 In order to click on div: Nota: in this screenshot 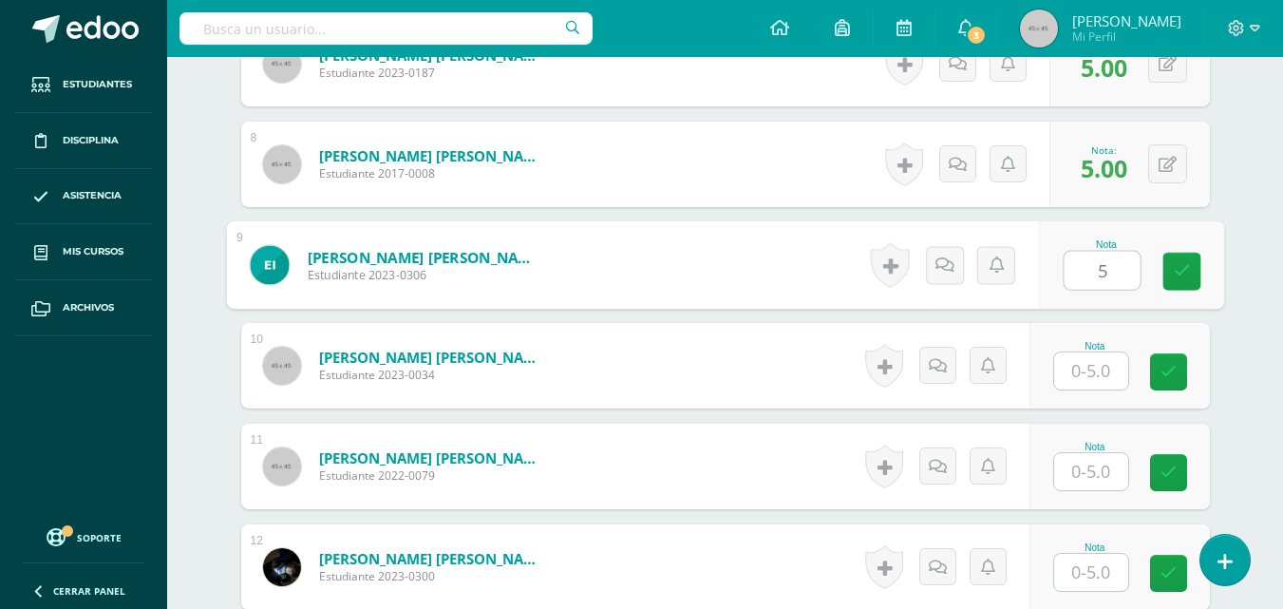, I will do `click(1103, 150)`.